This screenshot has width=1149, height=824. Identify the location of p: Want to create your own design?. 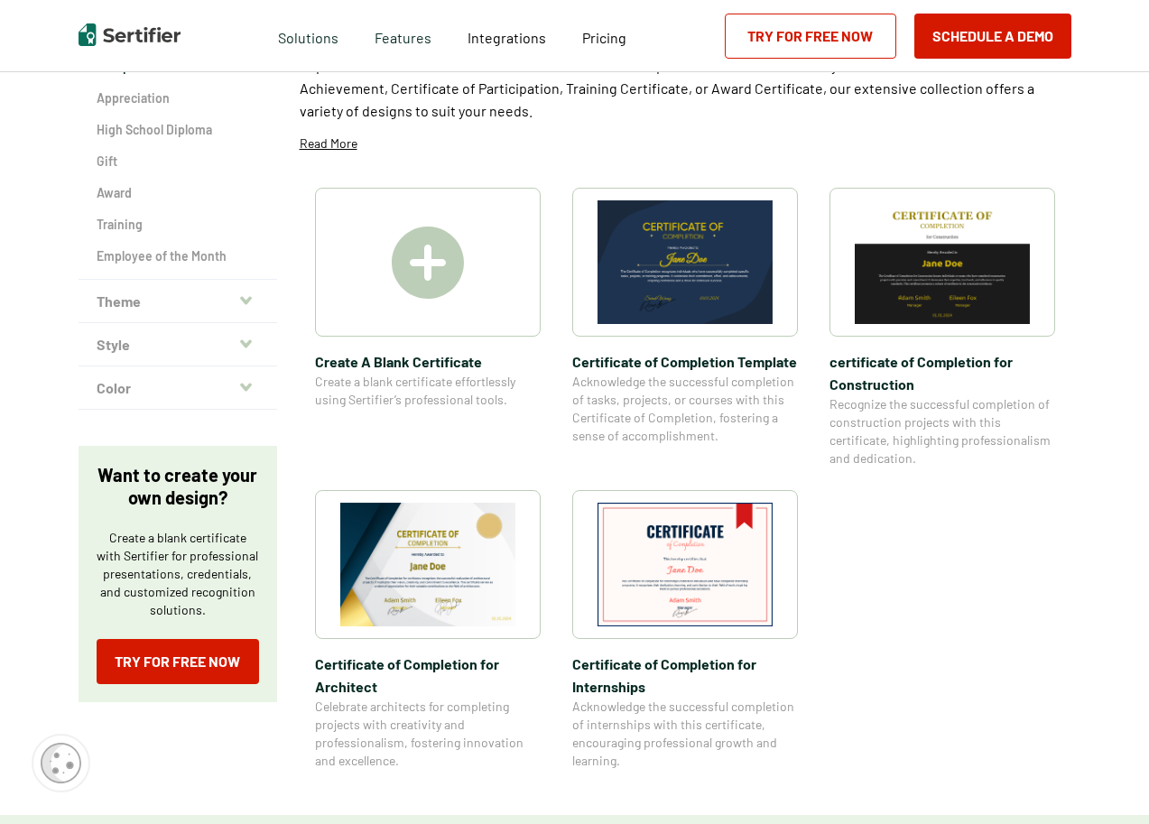
(178, 486).